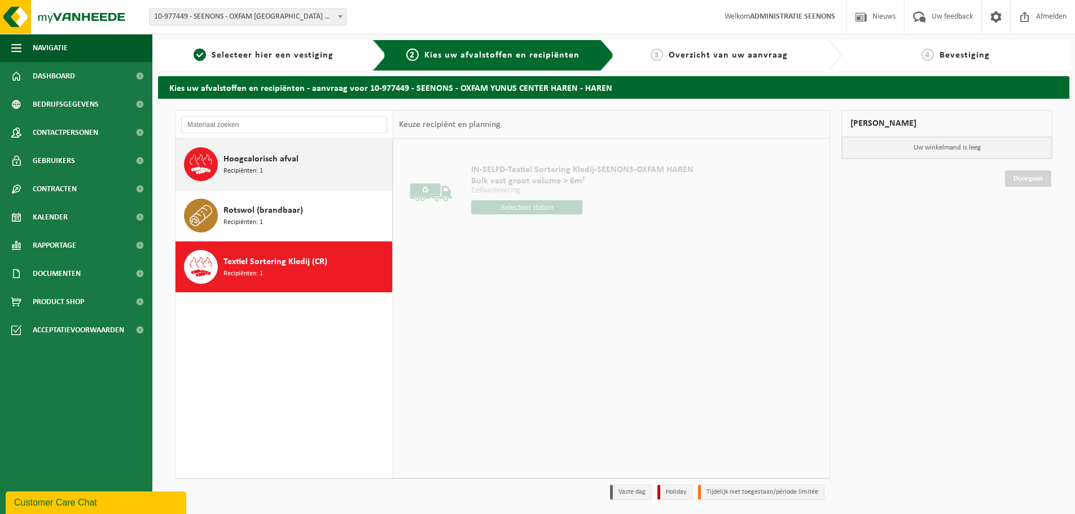  I want to click on li: Vaste dag, so click(631, 492).